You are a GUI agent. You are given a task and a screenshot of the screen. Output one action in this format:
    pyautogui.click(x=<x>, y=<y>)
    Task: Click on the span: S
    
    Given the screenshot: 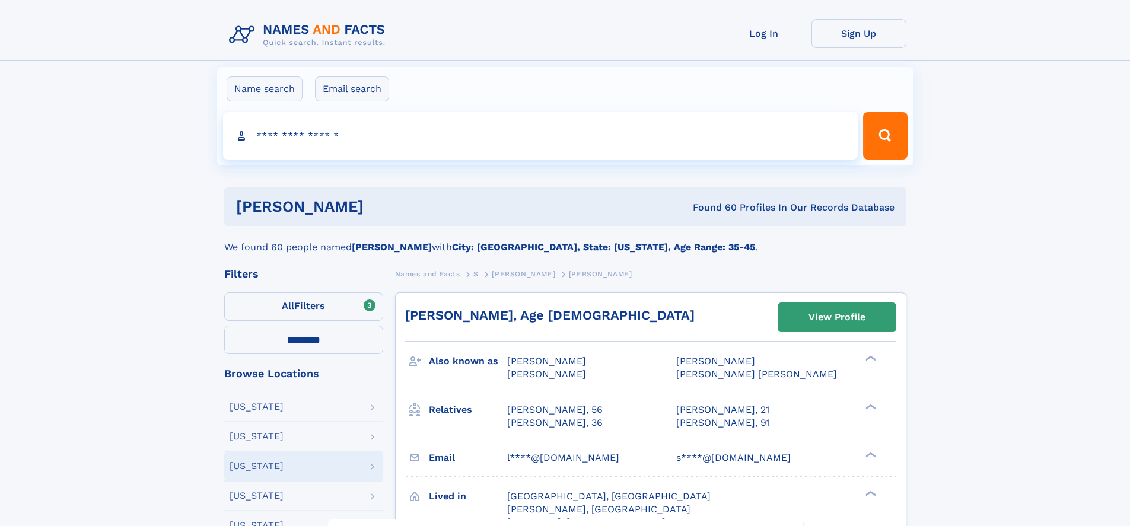 What is the action you would take?
    pyautogui.click(x=476, y=274)
    